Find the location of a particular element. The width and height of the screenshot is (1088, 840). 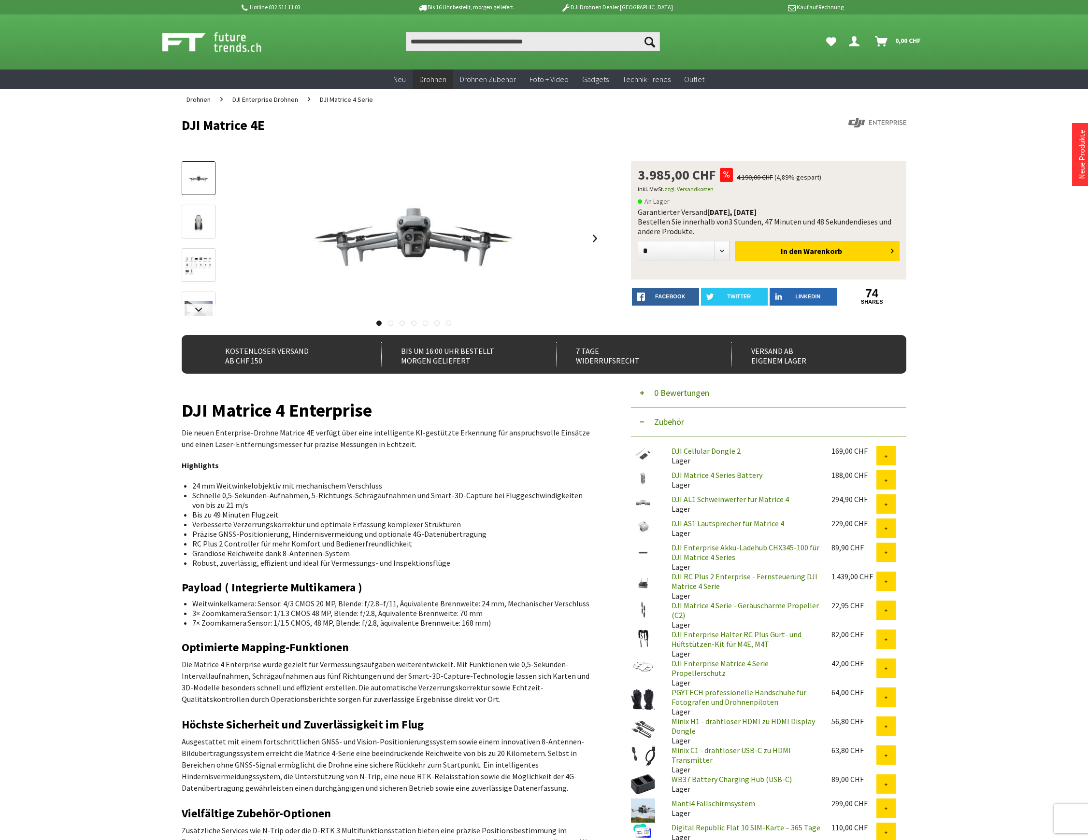

p: Hotline 032 511 11 03 is located at coordinates (315, 7).